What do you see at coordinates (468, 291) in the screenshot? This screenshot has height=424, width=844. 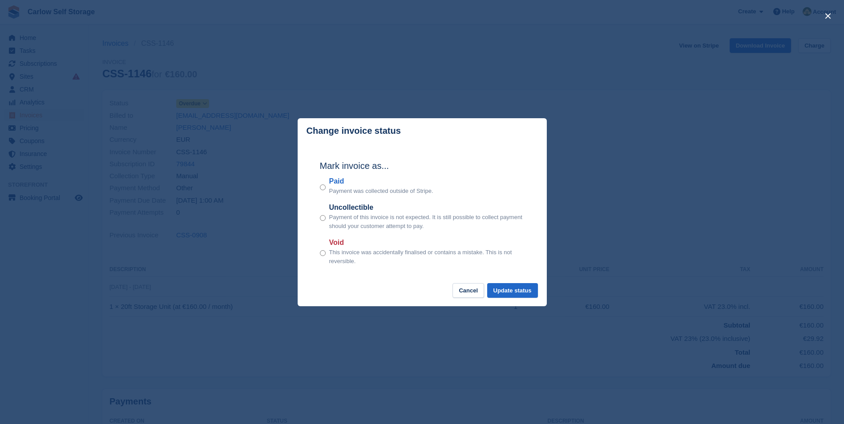 I see `button: Cancel` at bounding box center [468, 291].